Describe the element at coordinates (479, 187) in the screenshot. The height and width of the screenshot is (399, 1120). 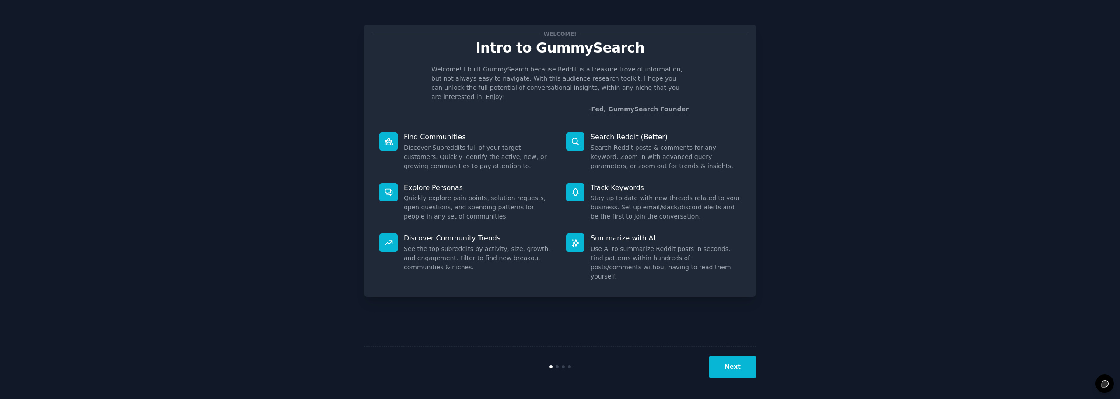
I see `p: Explore Personas` at that location.